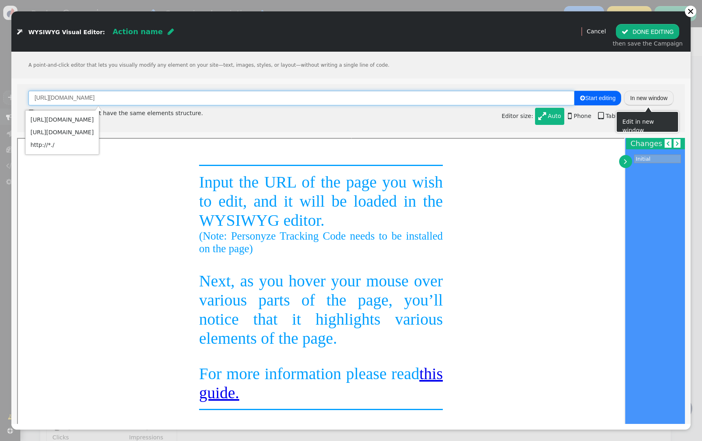 This screenshot has height=441, width=702. Describe the element at coordinates (646, 116) in the screenshot. I see `a:  Custom` at that location.